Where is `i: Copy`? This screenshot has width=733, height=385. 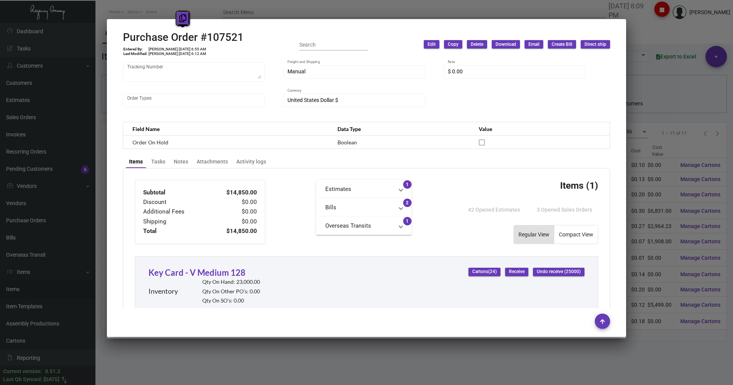 i: Copy is located at coordinates (183, 18).